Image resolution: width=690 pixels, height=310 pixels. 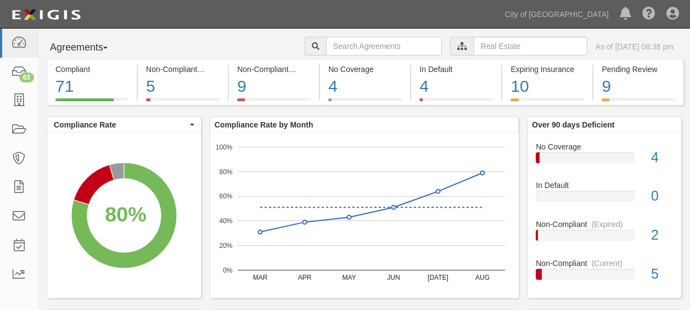 I want to click on div: Non-Compliant (Current), so click(x=183, y=69).